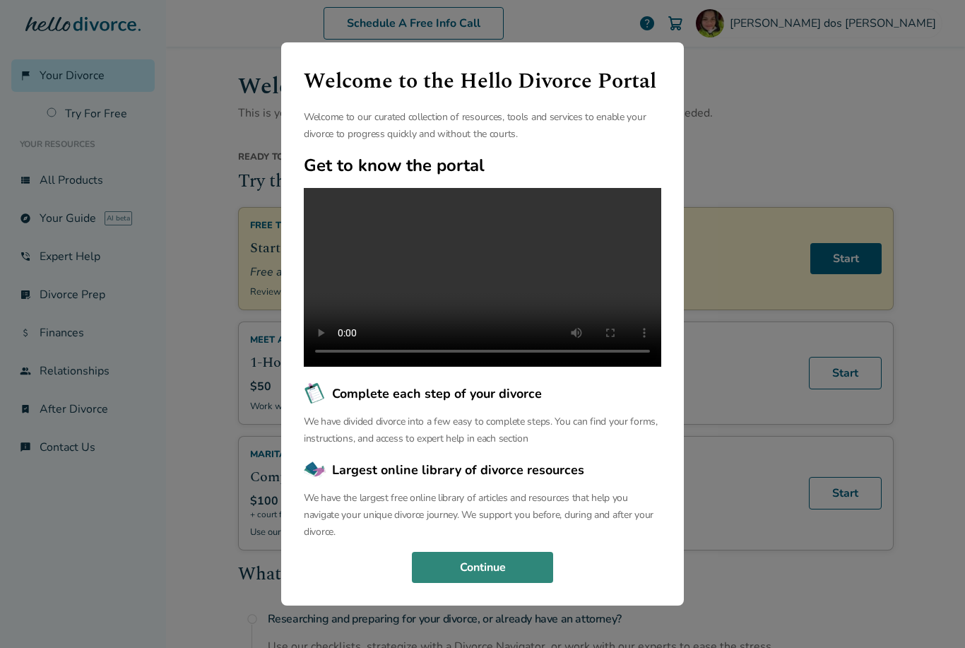 This screenshot has width=965, height=648. What do you see at coordinates (483, 126) in the screenshot?
I see `p: Welcome to our curated collection of resources, tools and services to enable your divorce to prog...` at bounding box center [483, 126].